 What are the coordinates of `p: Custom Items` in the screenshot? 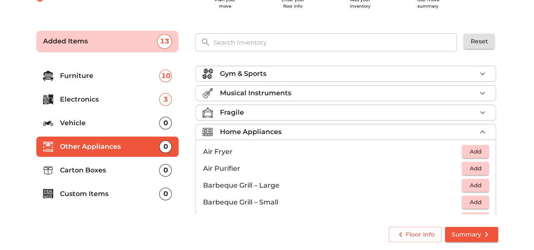 It's located at (110, 194).